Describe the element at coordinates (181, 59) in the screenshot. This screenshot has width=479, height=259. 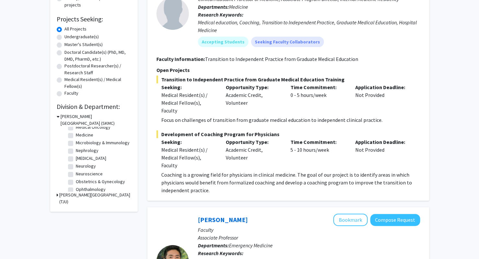
I see `b: Faculty Information:` at that location.